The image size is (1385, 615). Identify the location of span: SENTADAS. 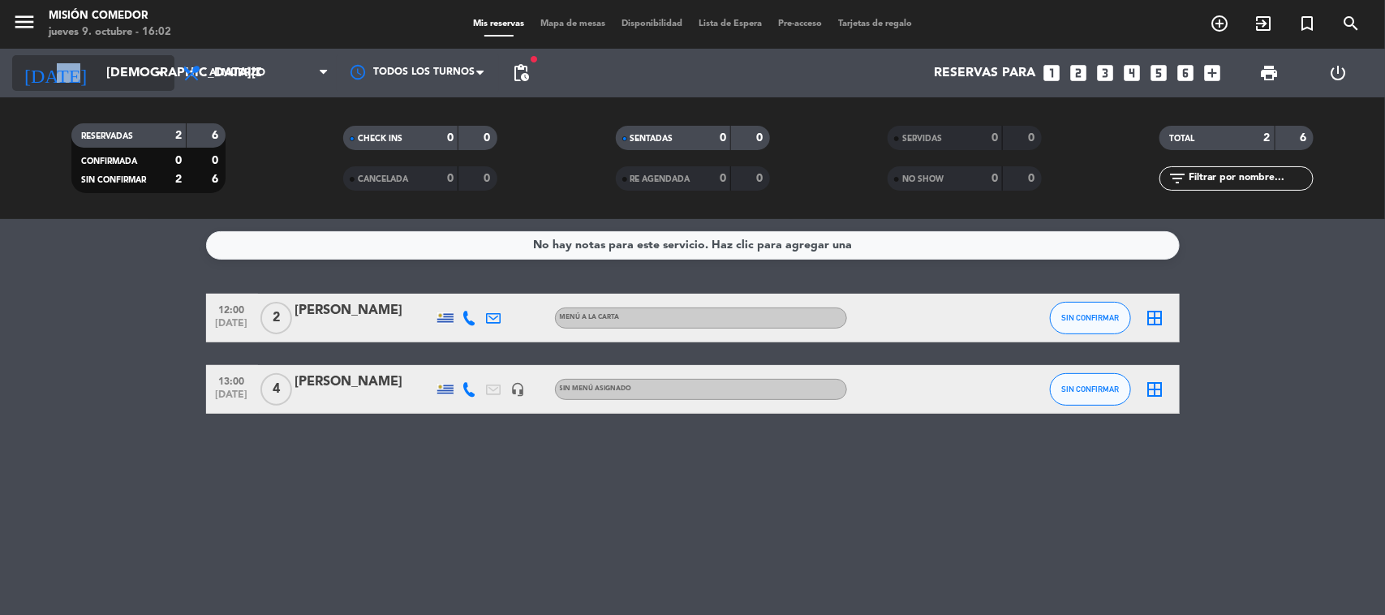
(652, 139).